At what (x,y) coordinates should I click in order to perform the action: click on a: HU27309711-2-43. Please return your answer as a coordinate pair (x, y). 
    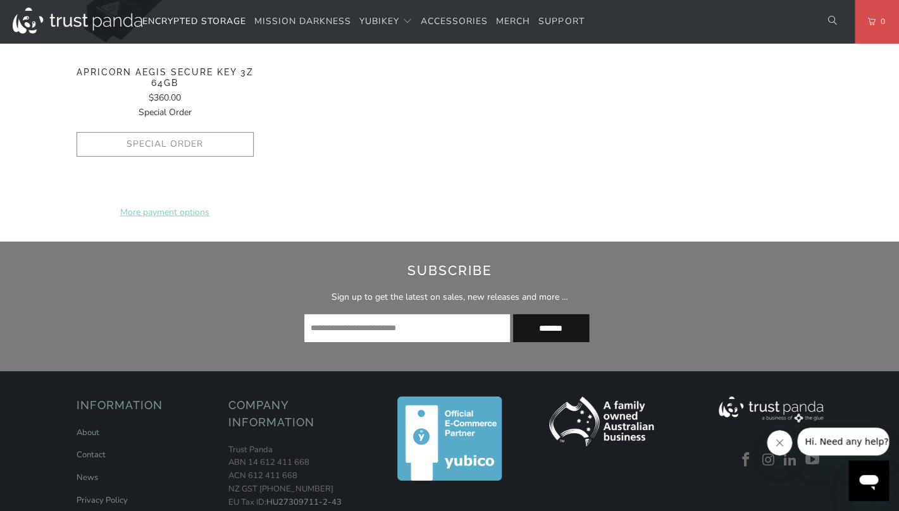
    Looking at the image, I should click on (304, 502).